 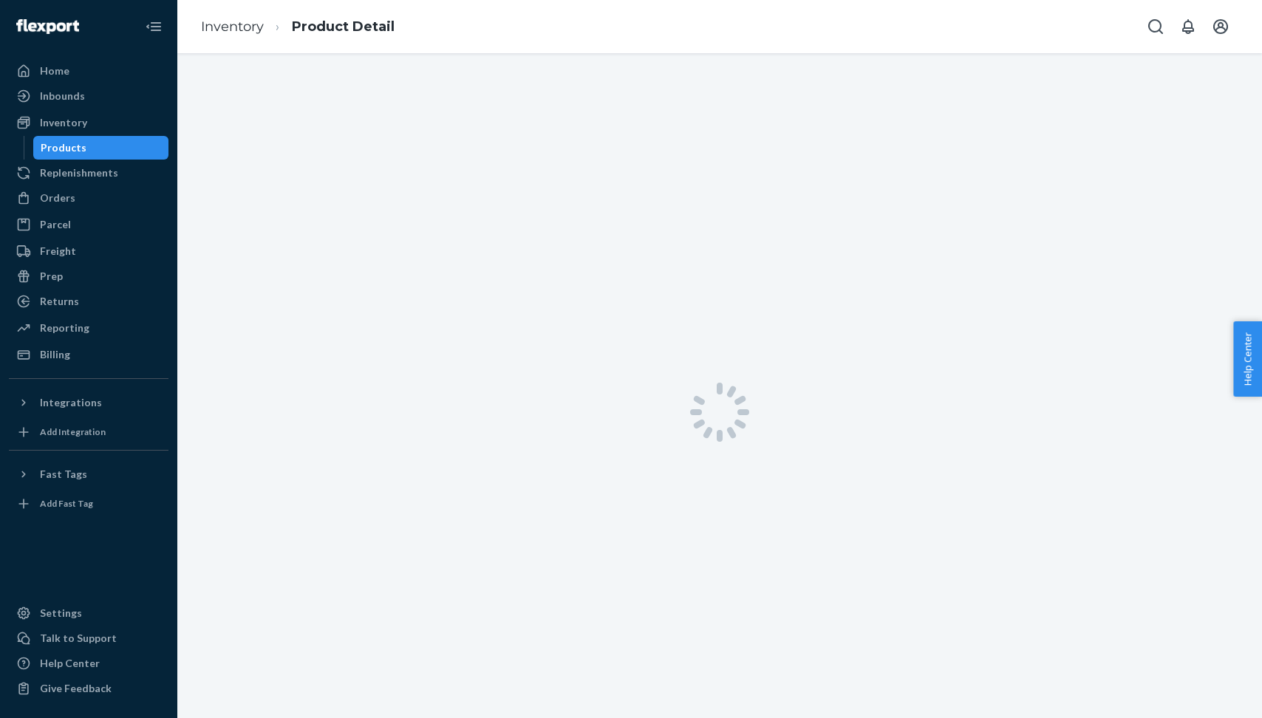 What do you see at coordinates (55, 355) in the screenshot?
I see `div: Billing` at bounding box center [55, 355].